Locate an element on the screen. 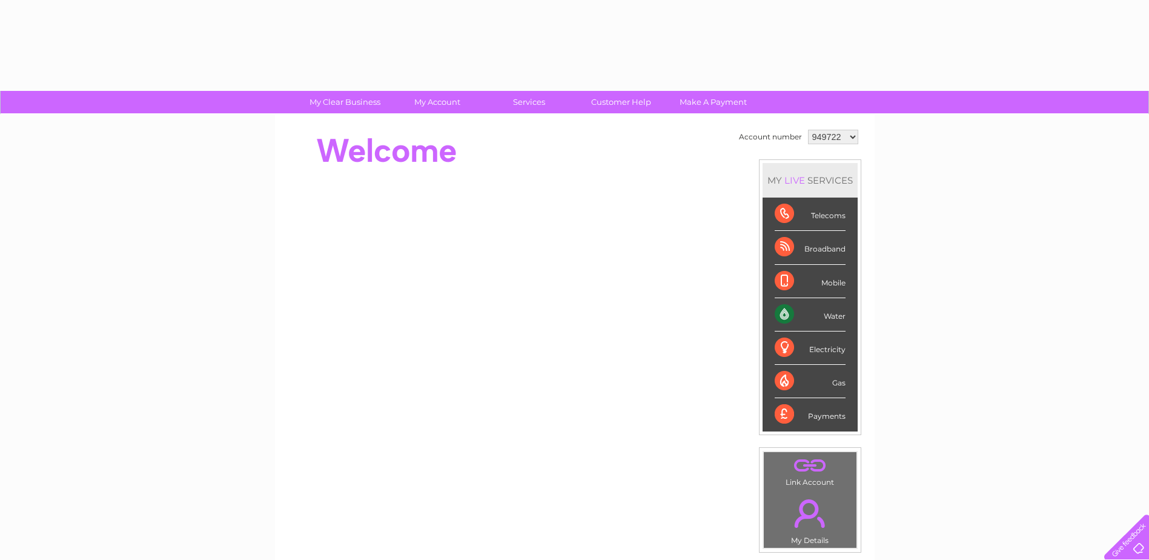 This screenshot has height=560, width=1149. a: My Clear Business is located at coordinates (345, 102).